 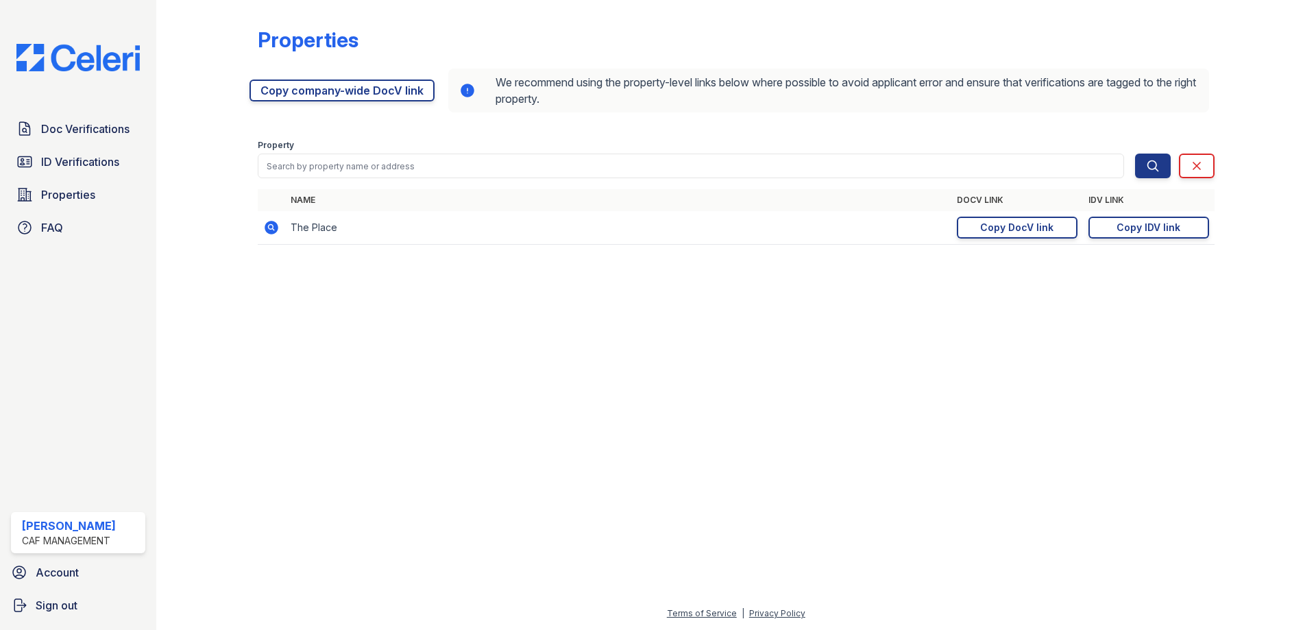 What do you see at coordinates (68, 195) in the screenshot?
I see `span: Properties` at bounding box center [68, 195].